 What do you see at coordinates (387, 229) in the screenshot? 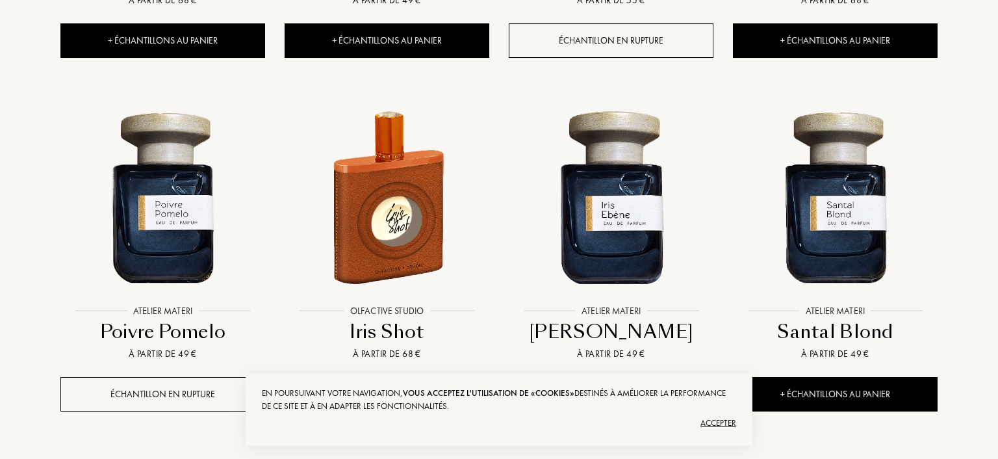
I see `a: Iris Shot Olfactive StudioOlfactive StudioIris ShotÀ partir de 68 €` at bounding box center [387, 229].